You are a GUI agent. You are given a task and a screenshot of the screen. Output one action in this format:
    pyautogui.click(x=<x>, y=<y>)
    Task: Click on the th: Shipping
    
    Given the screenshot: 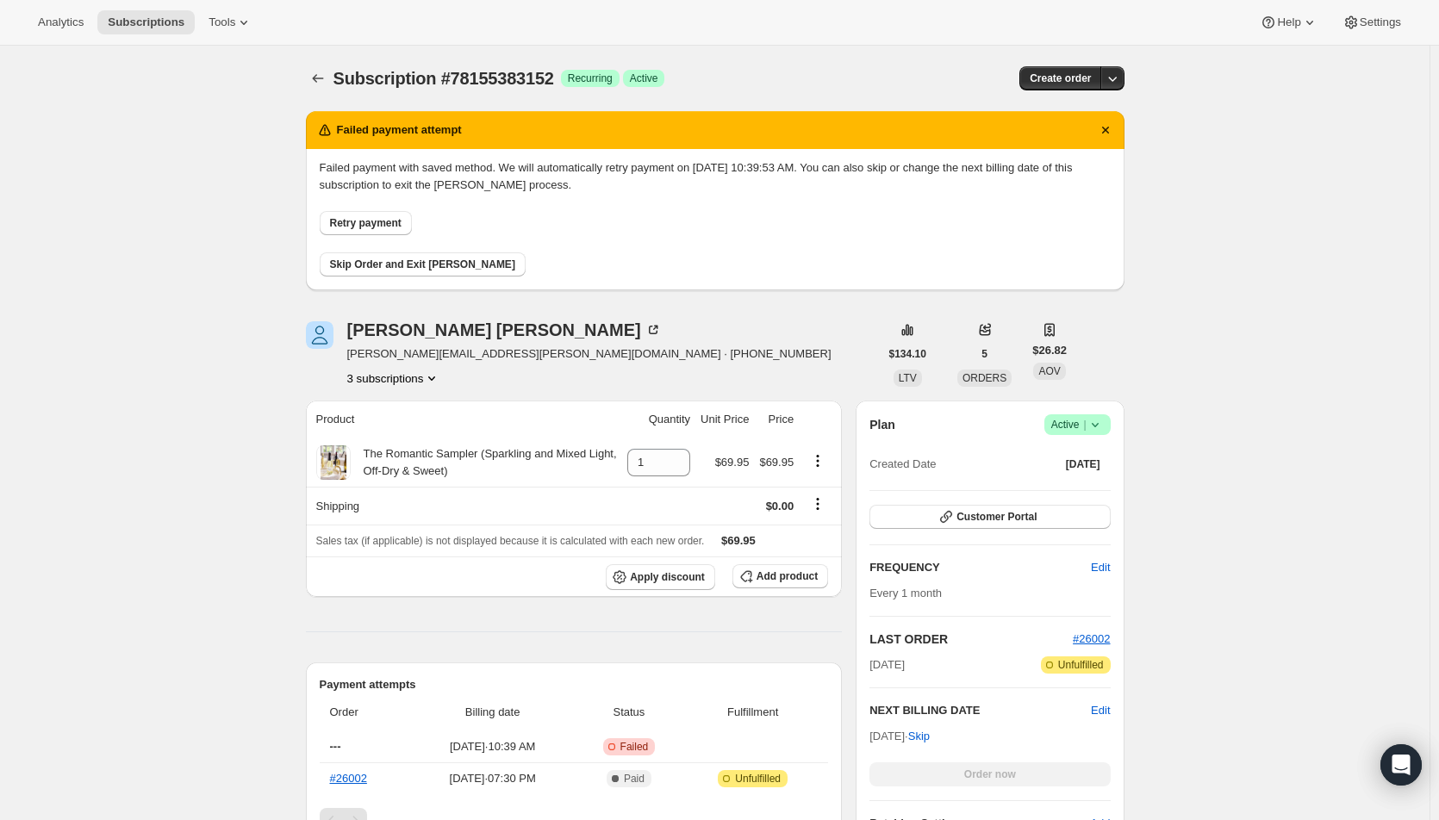 What is the action you would take?
    pyautogui.click(x=464, y=506)
    